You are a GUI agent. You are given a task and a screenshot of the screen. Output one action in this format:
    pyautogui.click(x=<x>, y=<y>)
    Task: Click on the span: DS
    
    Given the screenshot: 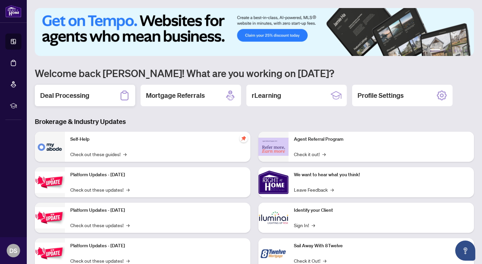 What is the action you would take?
    pyautogui.click(x=13, y=250)
    